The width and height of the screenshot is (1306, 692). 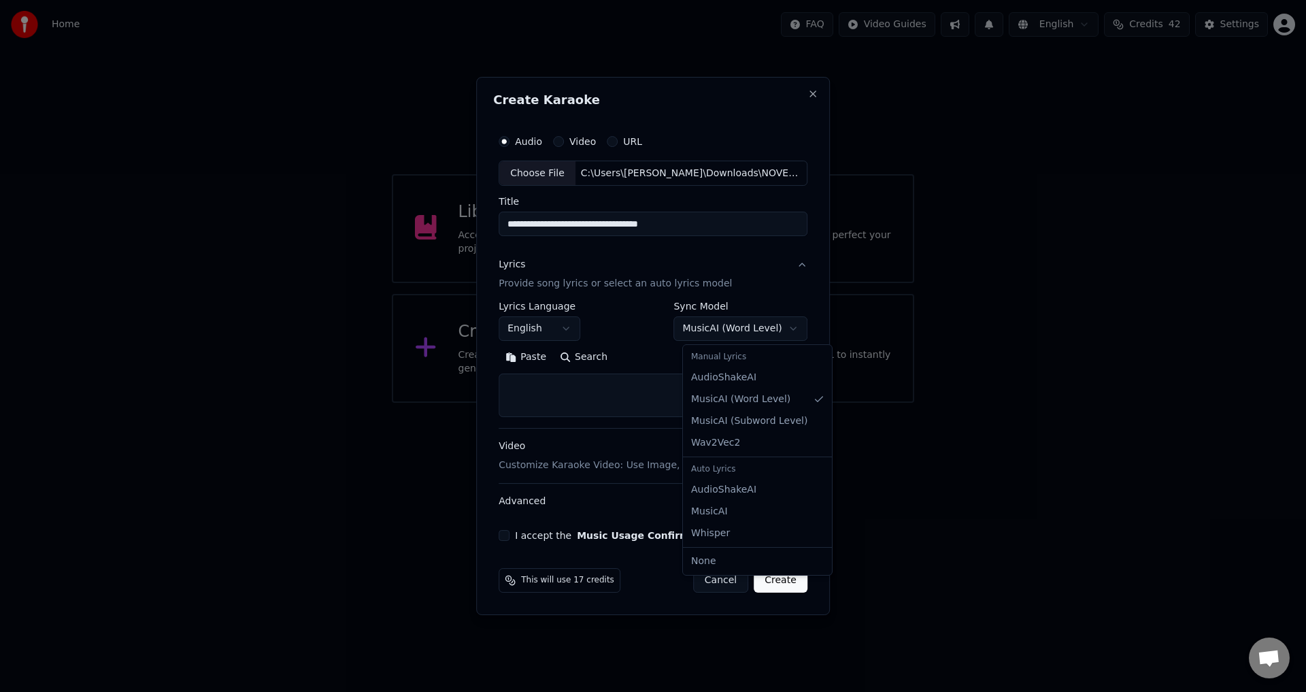 What do you see at coordinates (715, 443) in the screenshot?
I see `span: Wav2Vec2` at bounding box center [715, 443].